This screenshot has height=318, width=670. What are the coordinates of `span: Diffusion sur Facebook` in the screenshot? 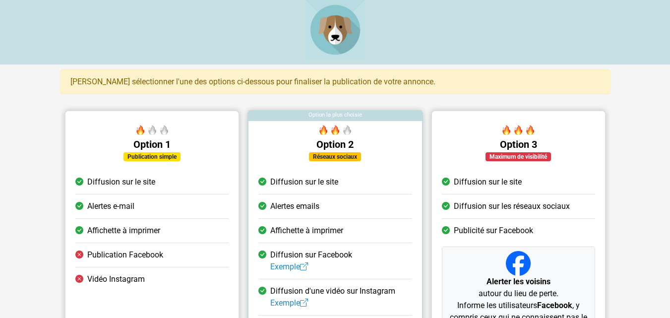 It's located at (311, 261).